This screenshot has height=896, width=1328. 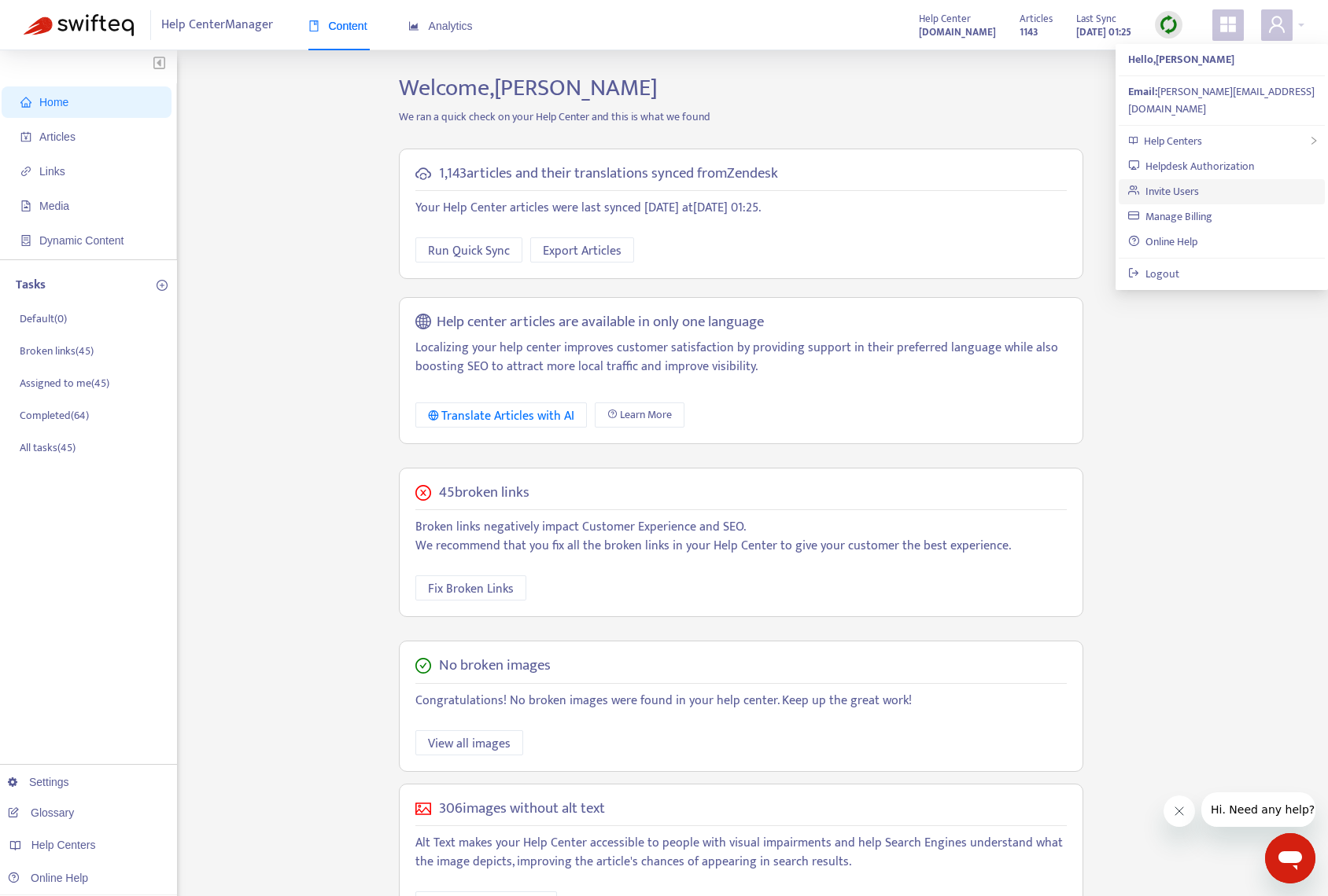 I want to click on span: check-circle, so click(x=424, y=666).